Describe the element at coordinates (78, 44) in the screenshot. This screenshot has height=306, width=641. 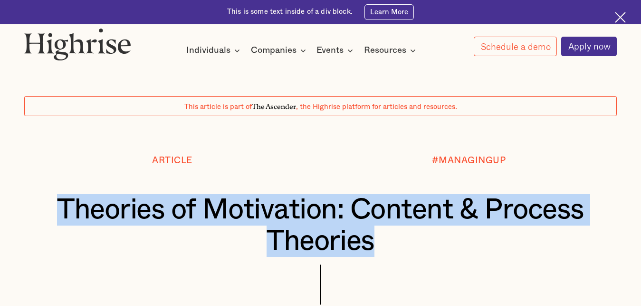
I see `img: Highrise logo` at that location.